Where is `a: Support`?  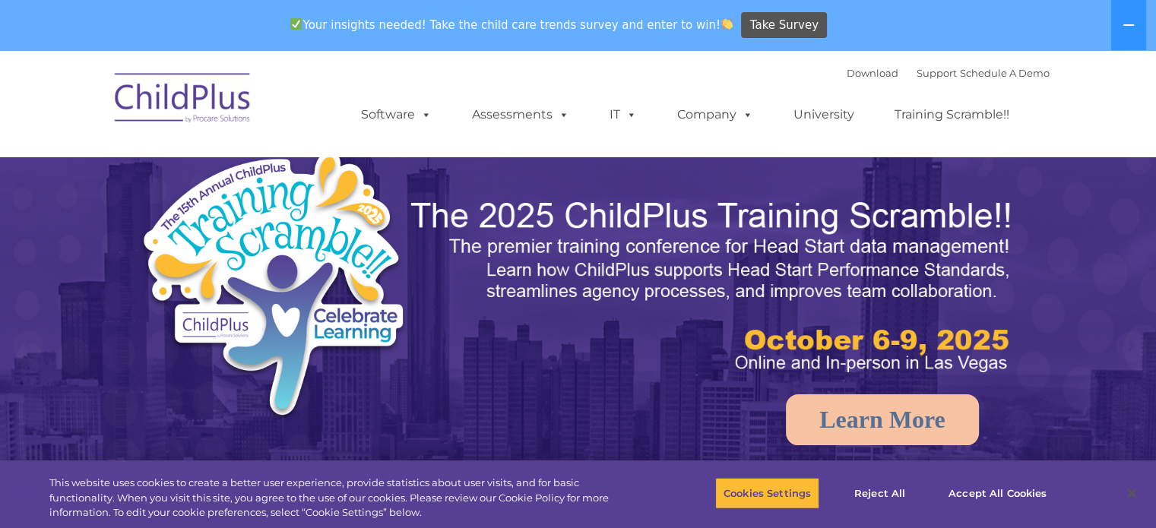
a: Support is located at coordinates (936, 73).